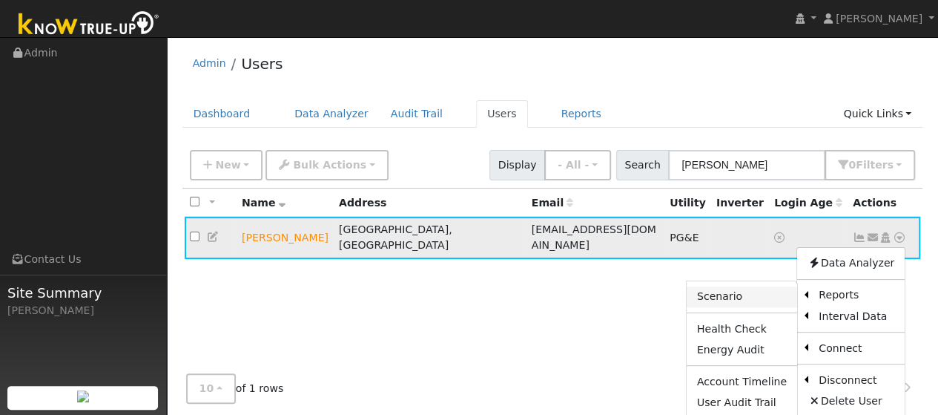 The width and height of the screenshot is (938, 415). What do you see at coordinates (870, 165) in the screenshot?
I see `button: 0Filters` at bounding box center [870, 165].